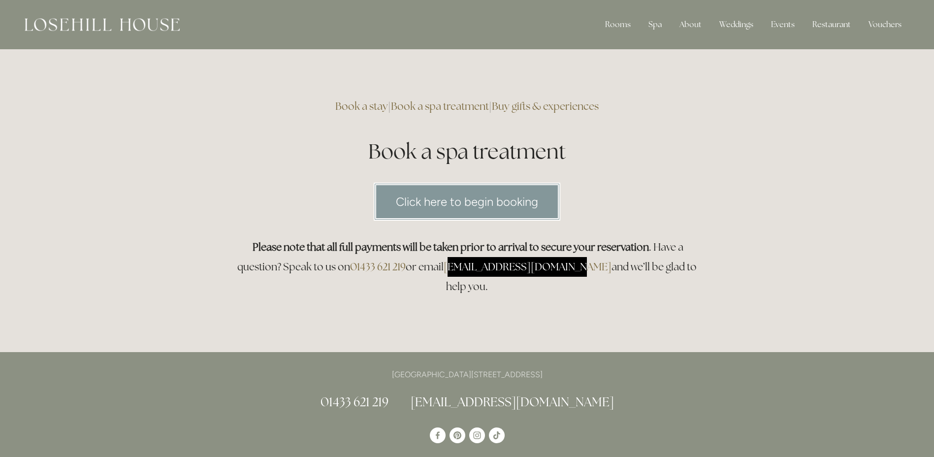  I want to click on div: Restaurant, so click(831, 25).